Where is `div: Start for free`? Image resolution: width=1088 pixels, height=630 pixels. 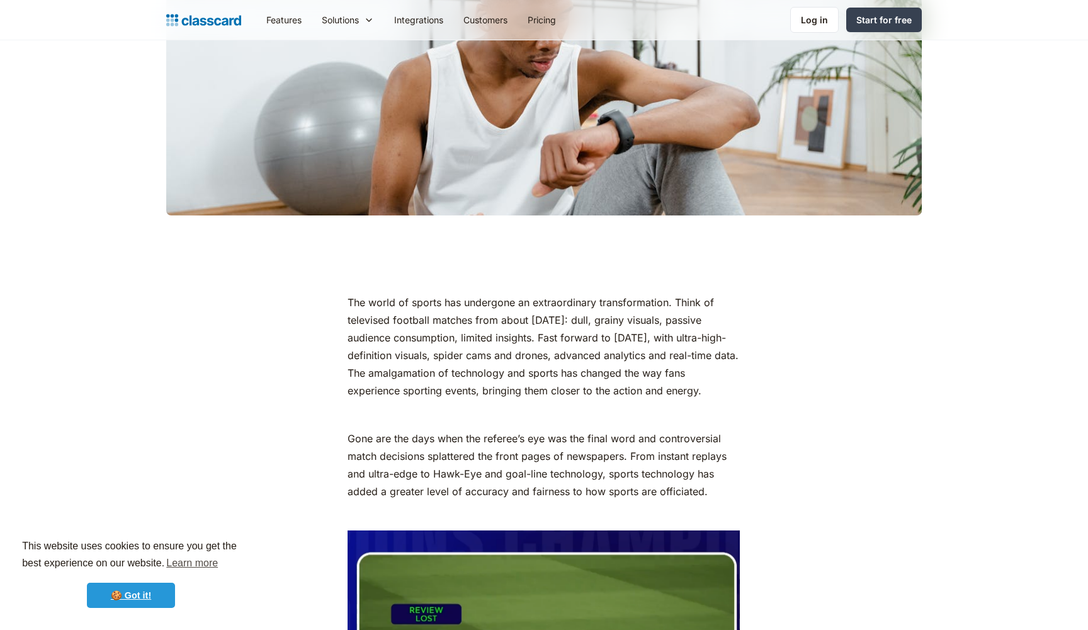
div: Start for free is located at coordinates (884, 20).